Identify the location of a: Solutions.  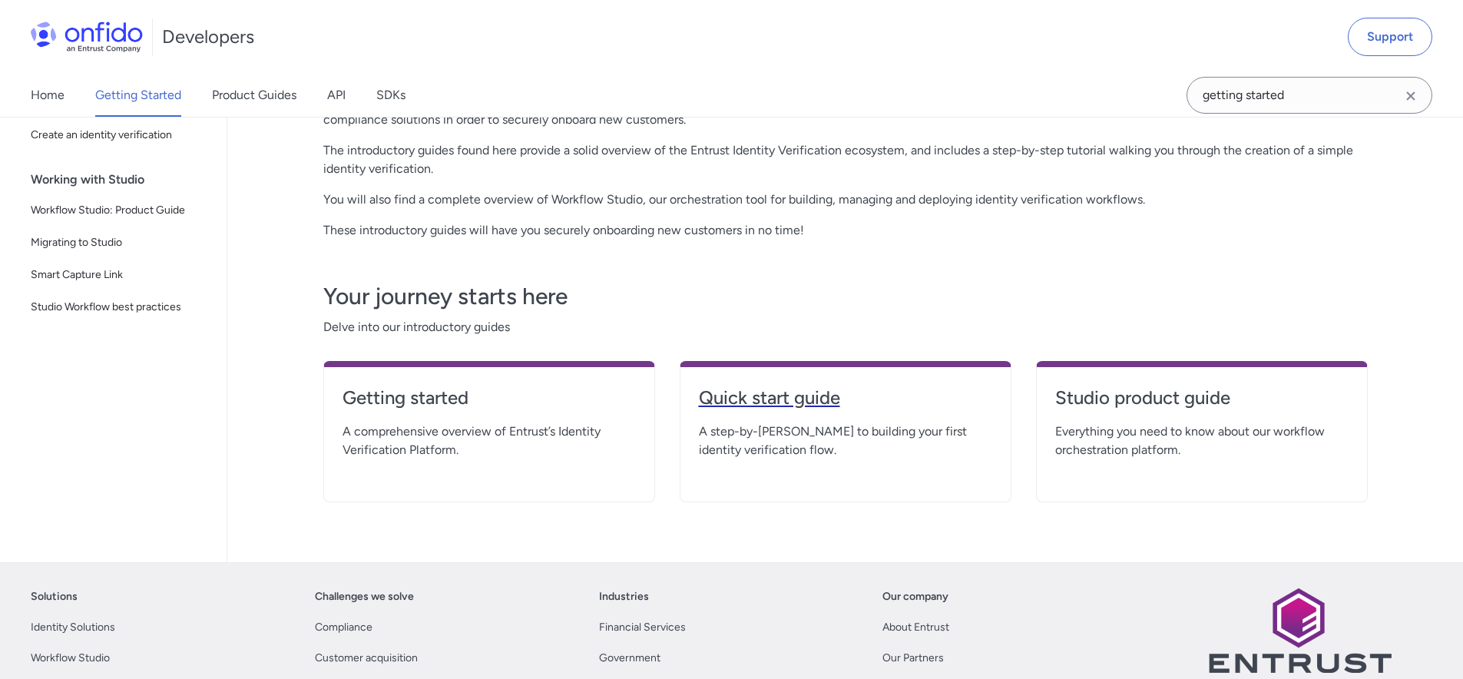
(54, 597).